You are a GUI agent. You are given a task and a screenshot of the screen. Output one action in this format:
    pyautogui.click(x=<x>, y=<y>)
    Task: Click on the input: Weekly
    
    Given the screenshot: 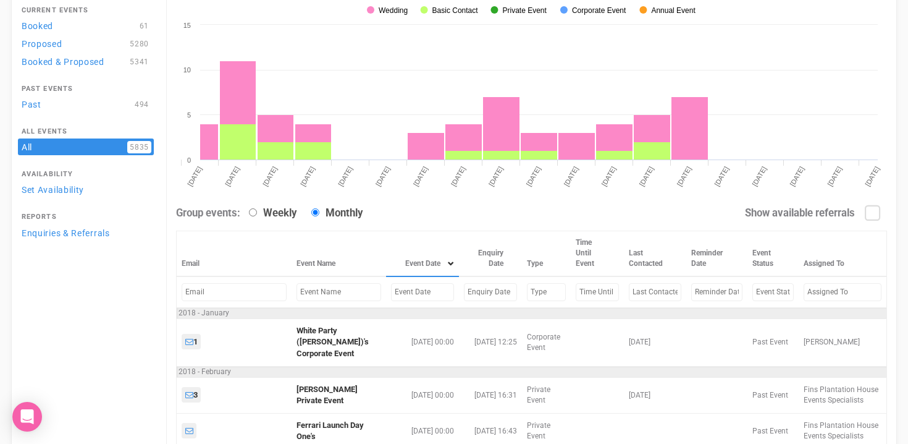 What is the action you would take?
    pyautogui.click(x=253, y=212)
    